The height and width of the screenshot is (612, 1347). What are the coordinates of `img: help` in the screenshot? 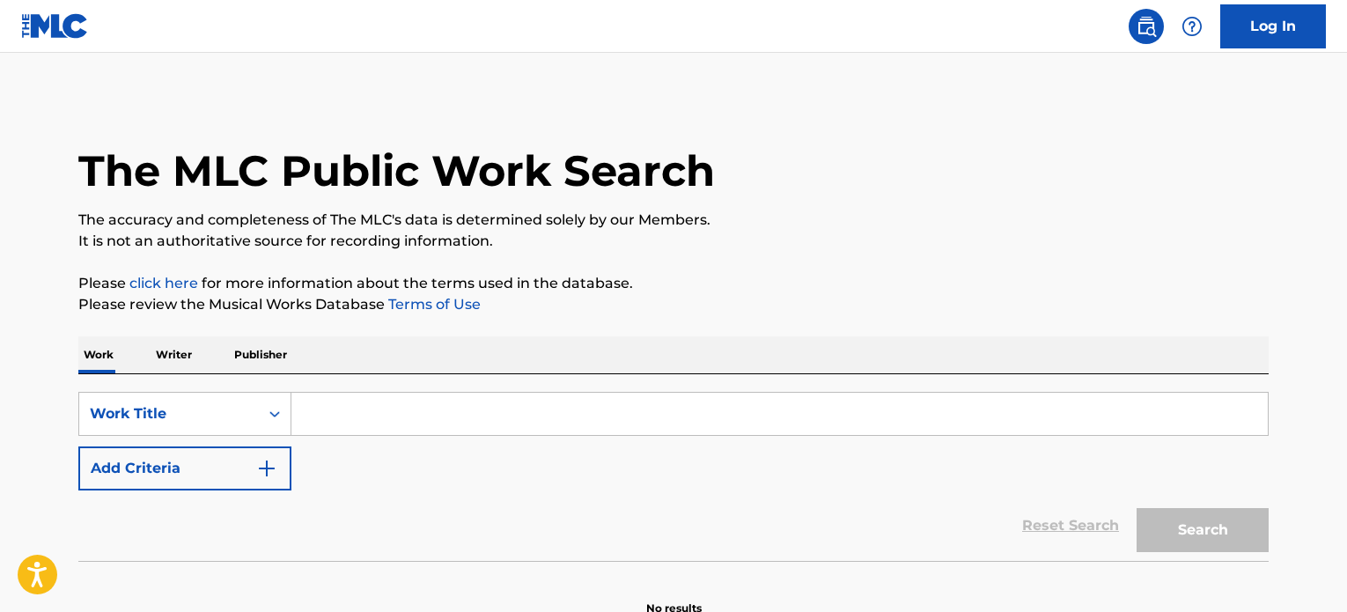 It's located at (1192, 26).